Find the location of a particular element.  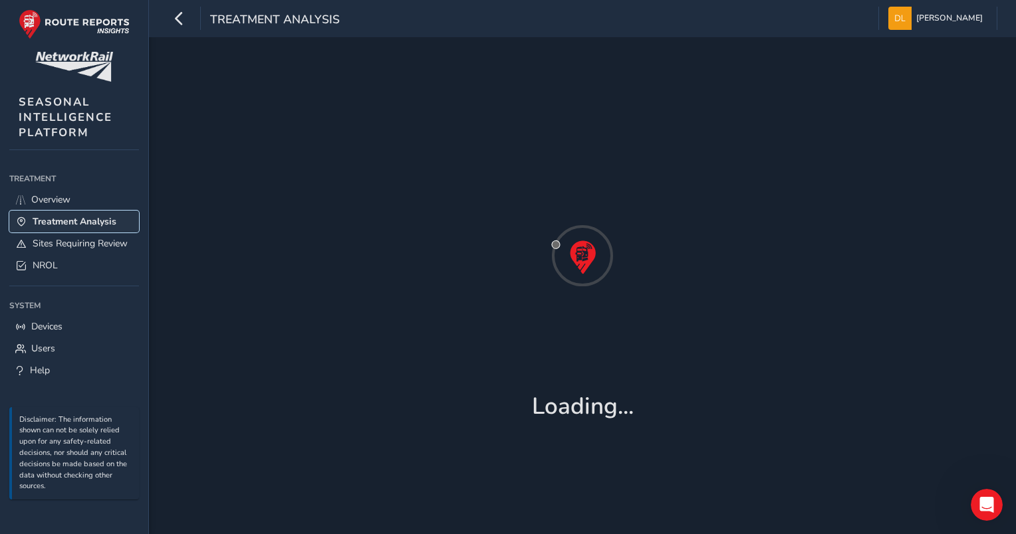

img: customer logo is located at coordinates (74, 66).